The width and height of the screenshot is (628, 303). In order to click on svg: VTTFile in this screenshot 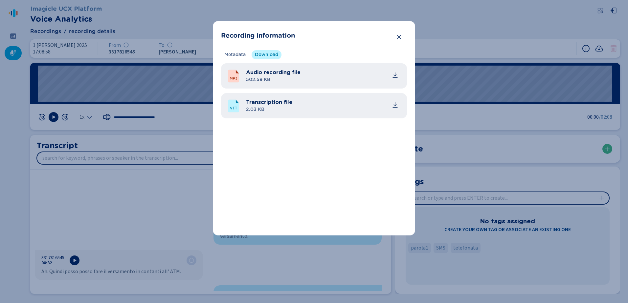, I will do `click(233, 106)`.